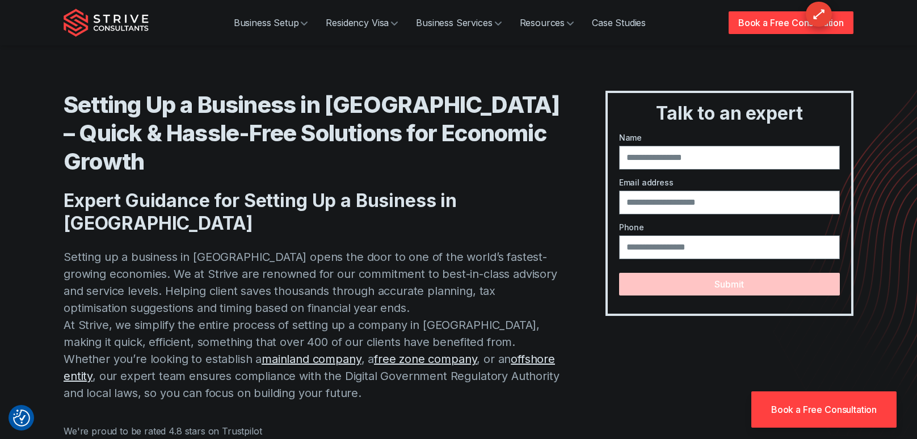  I want to click on a: mainland company, so click(311, 359).